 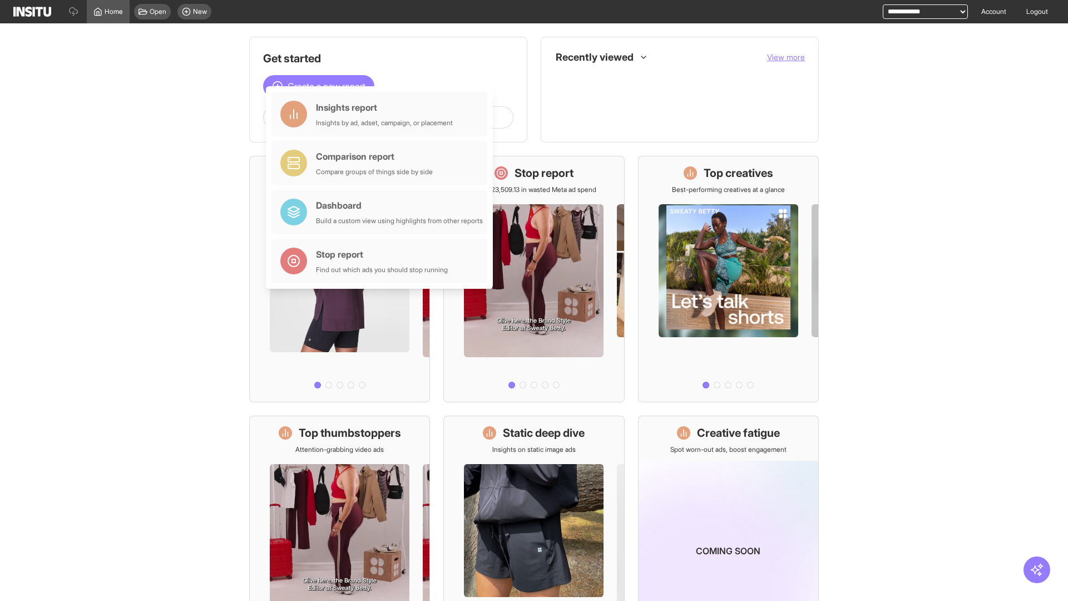 I want to click on h1: Static deep dive, so click(x=544, y=433).